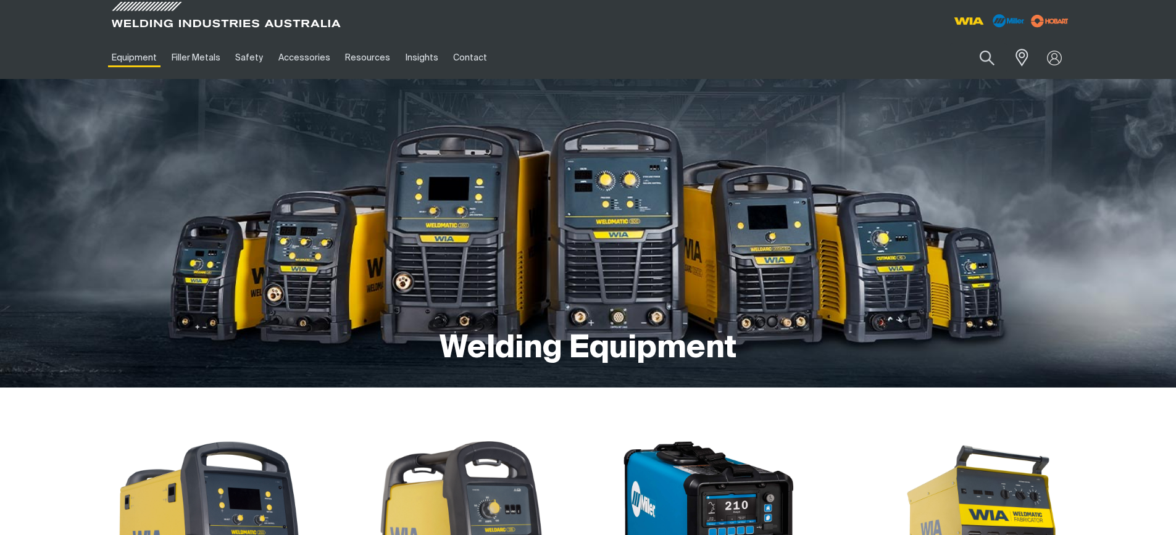 The image size is (1176, 535). I want to click on input: Product name or item number..., so click(979, 57).